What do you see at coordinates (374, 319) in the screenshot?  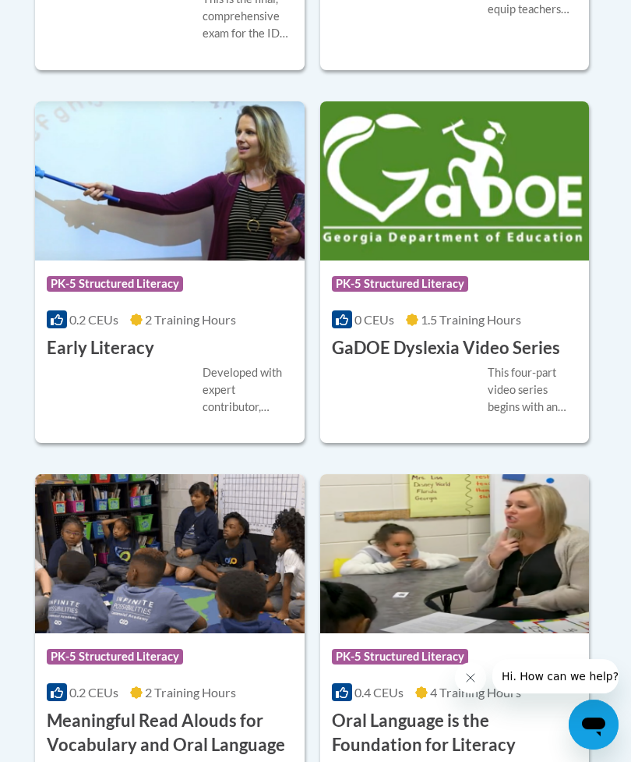 I see `span: 0 CEUs` at bounding box center [374, 319].